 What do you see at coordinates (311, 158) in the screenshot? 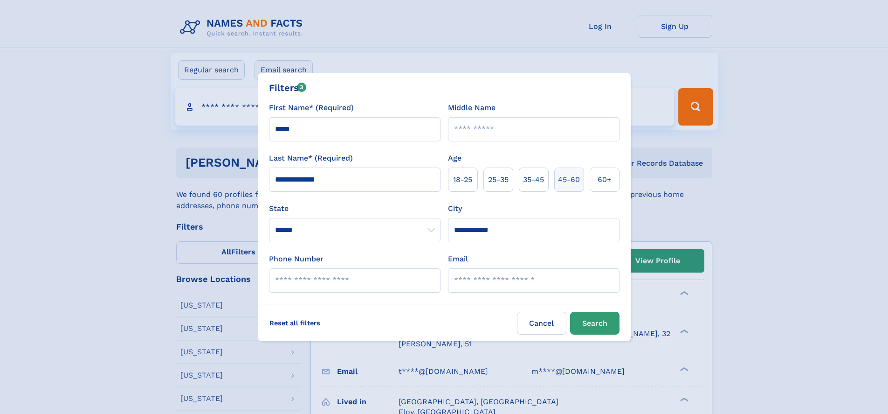
I see `label: Last Name* (Required)` at bounding box center [311, 158].